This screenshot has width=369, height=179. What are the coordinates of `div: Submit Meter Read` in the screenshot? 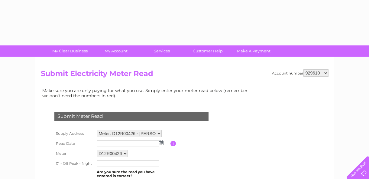 It's located at (132, 116).